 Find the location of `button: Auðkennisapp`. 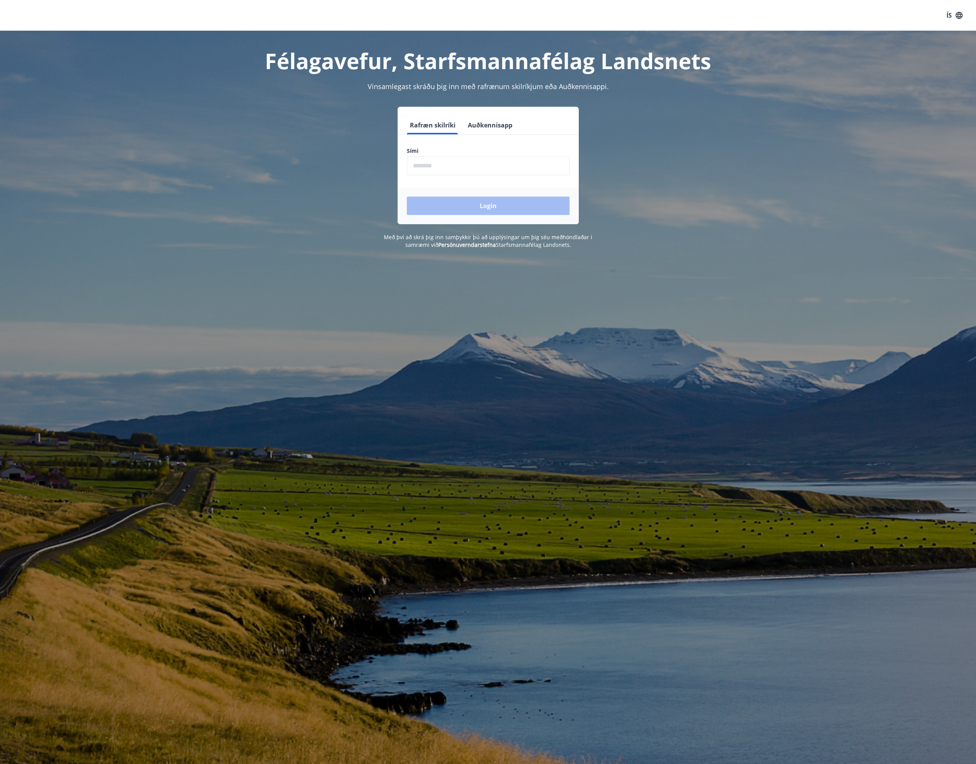

button: Auðkennisapp is located at coordinates (490, 125).